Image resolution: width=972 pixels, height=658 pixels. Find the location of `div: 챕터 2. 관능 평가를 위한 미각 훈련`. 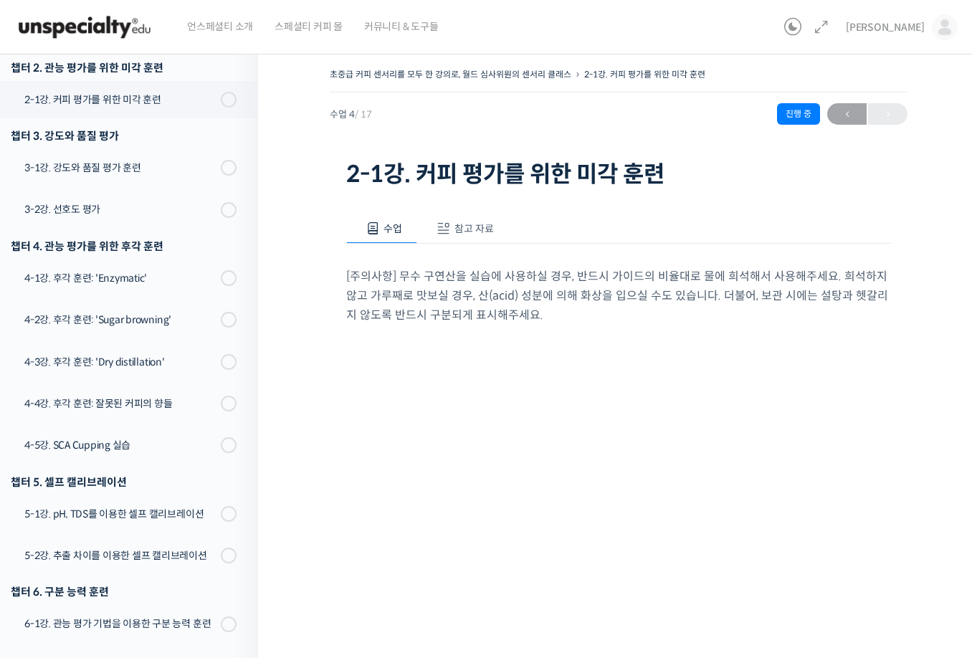

div: 챕터 2. 관능 평가를 위한 미각 훈련 is located at coordinates (123, 67).